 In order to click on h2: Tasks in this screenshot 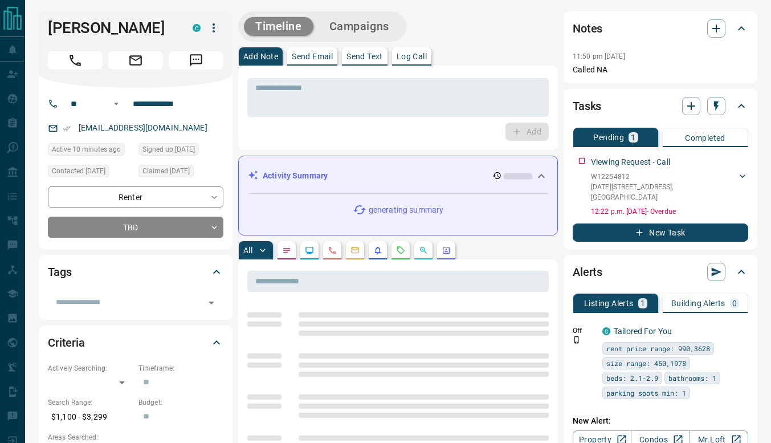, I will do `click(587, 106)`.